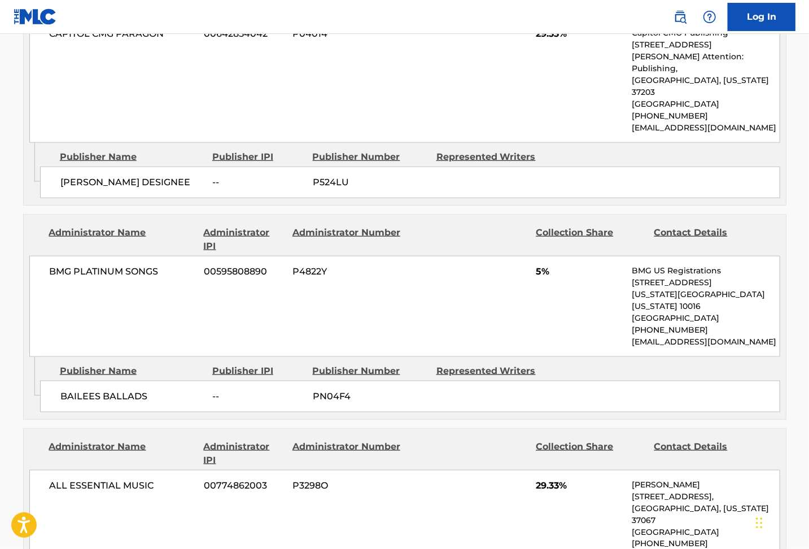 The width and height of the screenshot is (809, 549). I want to click on span: PN04F4, so click(370, 396).